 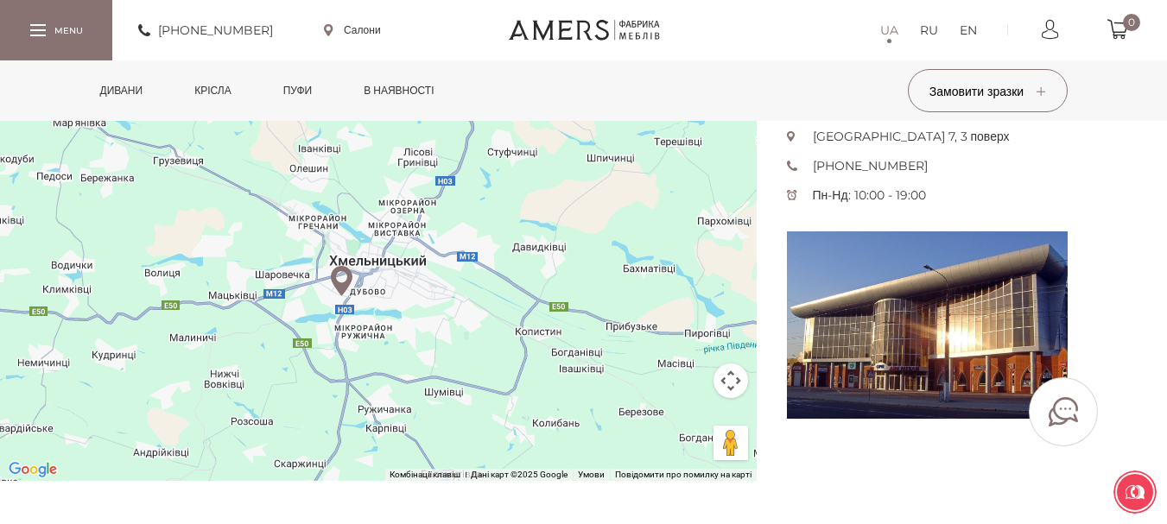 I want to click on a: Дивани, so click(x=122, y=91).